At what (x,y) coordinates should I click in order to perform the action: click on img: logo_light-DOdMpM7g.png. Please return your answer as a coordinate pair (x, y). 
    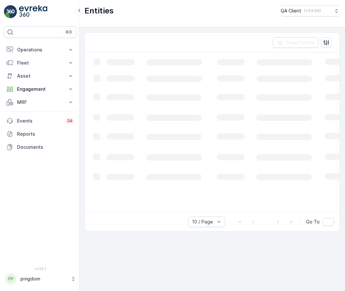
    Looking at the image, I should click on (33, 12).